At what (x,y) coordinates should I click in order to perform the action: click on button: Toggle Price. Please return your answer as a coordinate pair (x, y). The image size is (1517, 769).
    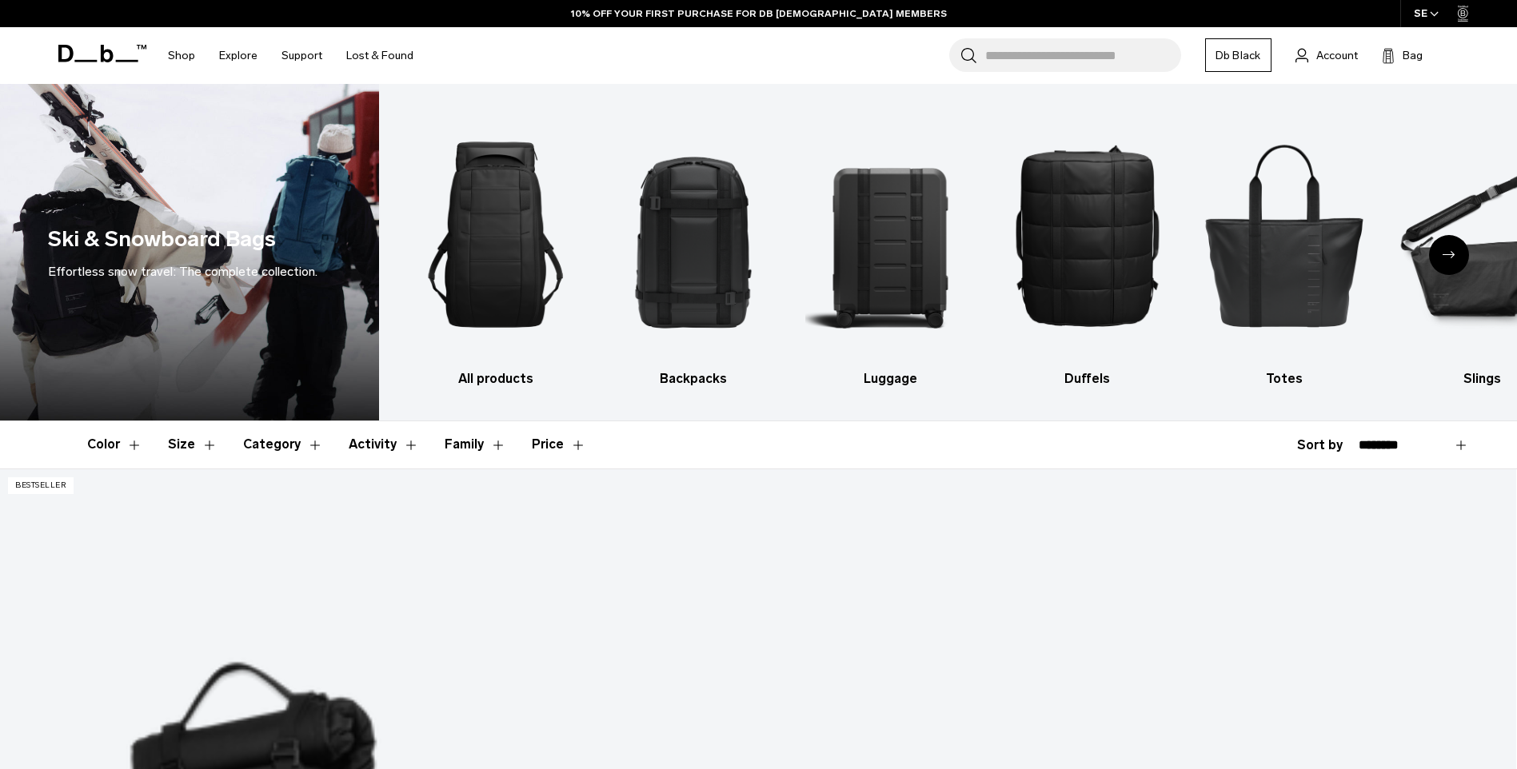
    Looking at the image, I should click on (559, 445).